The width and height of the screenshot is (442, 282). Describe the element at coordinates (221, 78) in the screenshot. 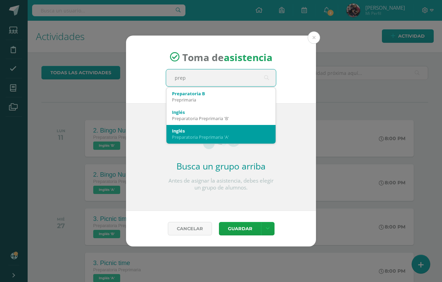

I see `input: Busca un grado o sección aquí...` at that location.